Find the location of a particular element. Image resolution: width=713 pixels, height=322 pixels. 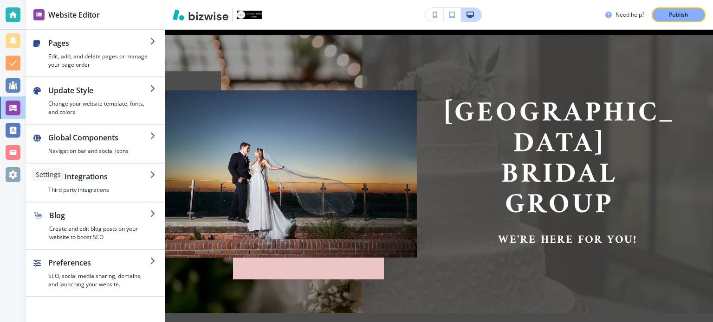

button: PreferencesSEO, social media sharing, domains, and launching your website. is located at coordinates (95, 273).